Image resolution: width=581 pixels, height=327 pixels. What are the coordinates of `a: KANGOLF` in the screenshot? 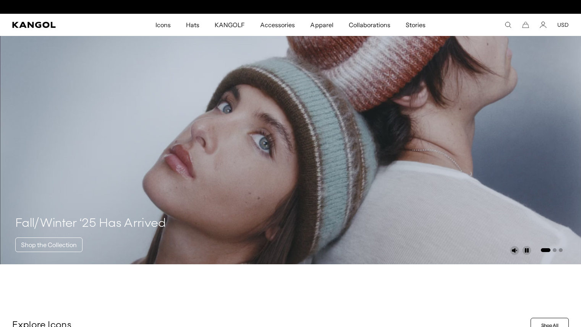 It's located at (230, 25).